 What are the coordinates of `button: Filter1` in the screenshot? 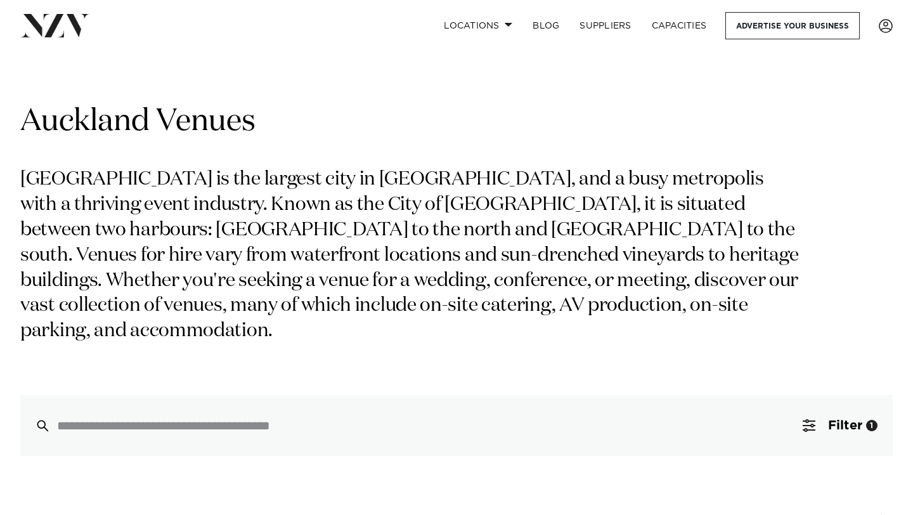 It's located at (840, 426).